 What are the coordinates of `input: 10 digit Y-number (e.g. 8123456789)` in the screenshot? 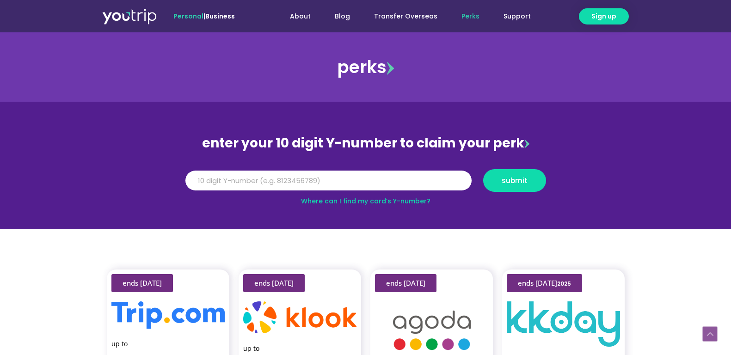 It's located at (328, 181).